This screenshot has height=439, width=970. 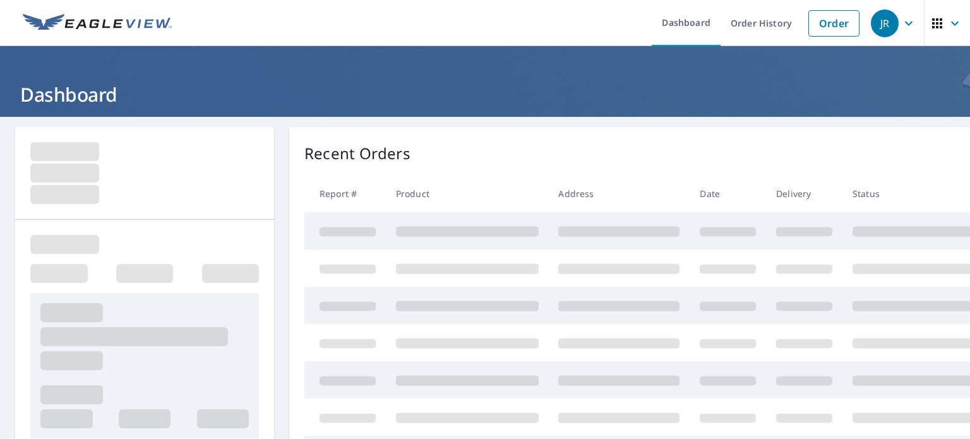 What do you see at coordinates (885, 23) in the screenshot?
I see `div: JR` at bounding box center [885, 23].